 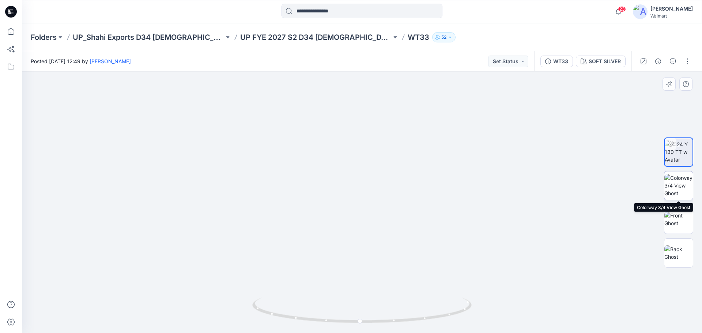 I want to click on img: Colorway 3/4 View Ghost, so click(x=678, y=185).